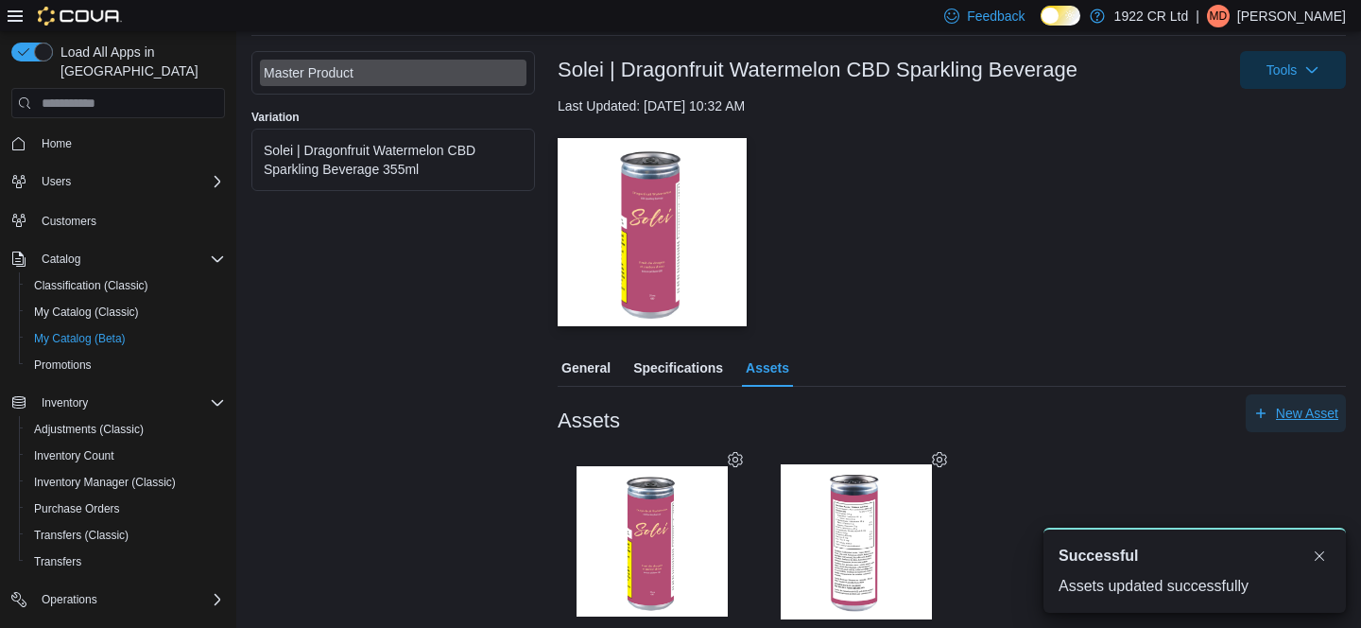 The height and width of the screenshot is (628, 1361). I want to click on a: Home, so click(57, 144).